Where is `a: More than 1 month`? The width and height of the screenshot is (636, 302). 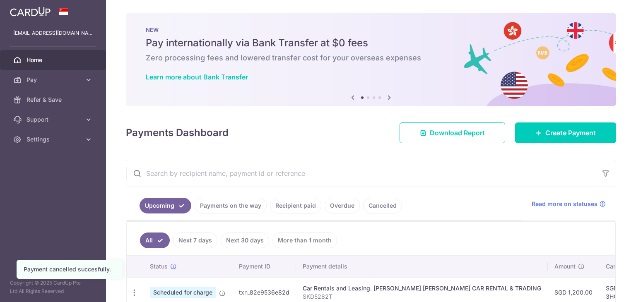
a: More than 1 month is located at coordinates (305, 241).